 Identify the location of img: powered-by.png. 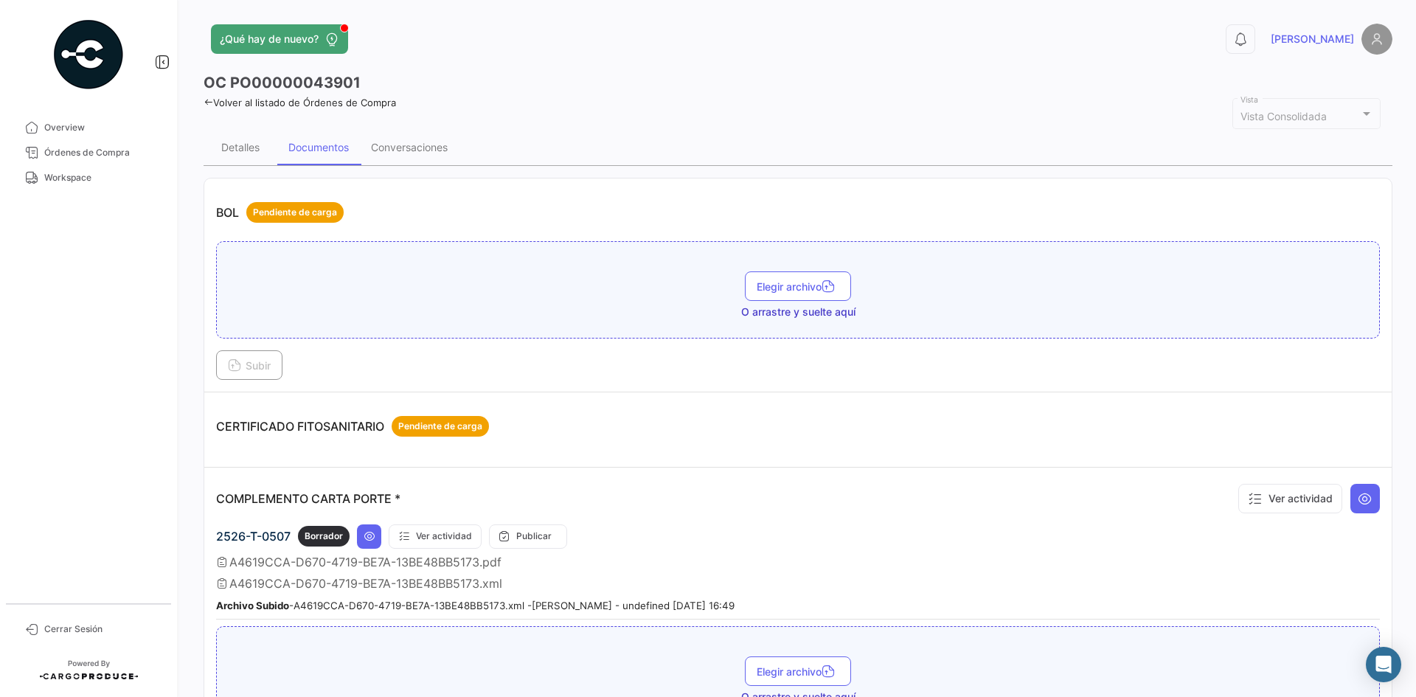
(88, 55).